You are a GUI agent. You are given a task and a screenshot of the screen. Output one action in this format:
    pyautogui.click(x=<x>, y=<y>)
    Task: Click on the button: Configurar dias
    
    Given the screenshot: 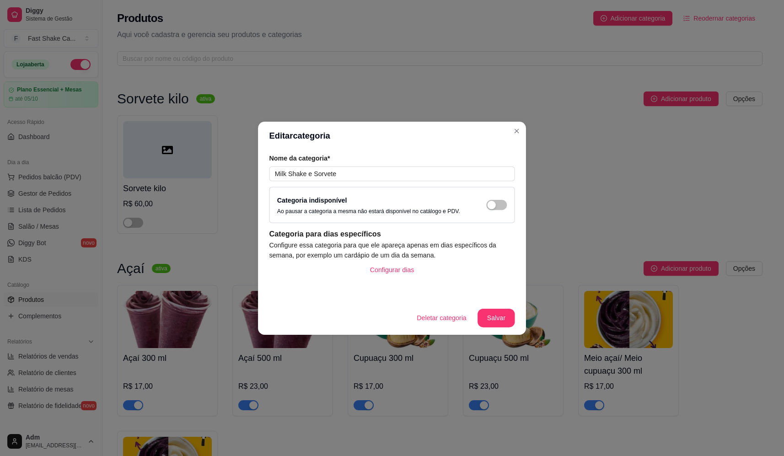 What is the action you would take?
    pyautogui.click(x=392, y=269)
    